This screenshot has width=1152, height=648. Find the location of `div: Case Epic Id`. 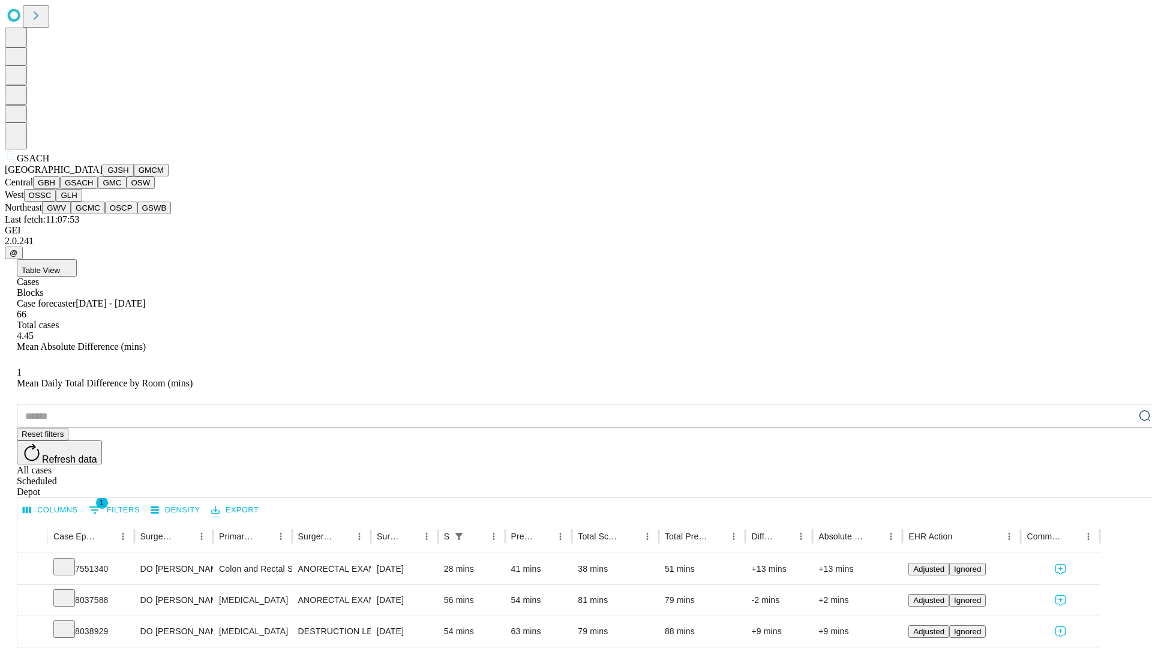

div: Case Epic Id is located at coordinates (75, 536).